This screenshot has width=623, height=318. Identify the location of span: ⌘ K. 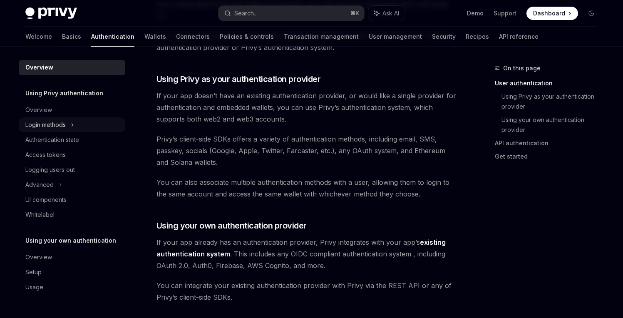
(354, 13).